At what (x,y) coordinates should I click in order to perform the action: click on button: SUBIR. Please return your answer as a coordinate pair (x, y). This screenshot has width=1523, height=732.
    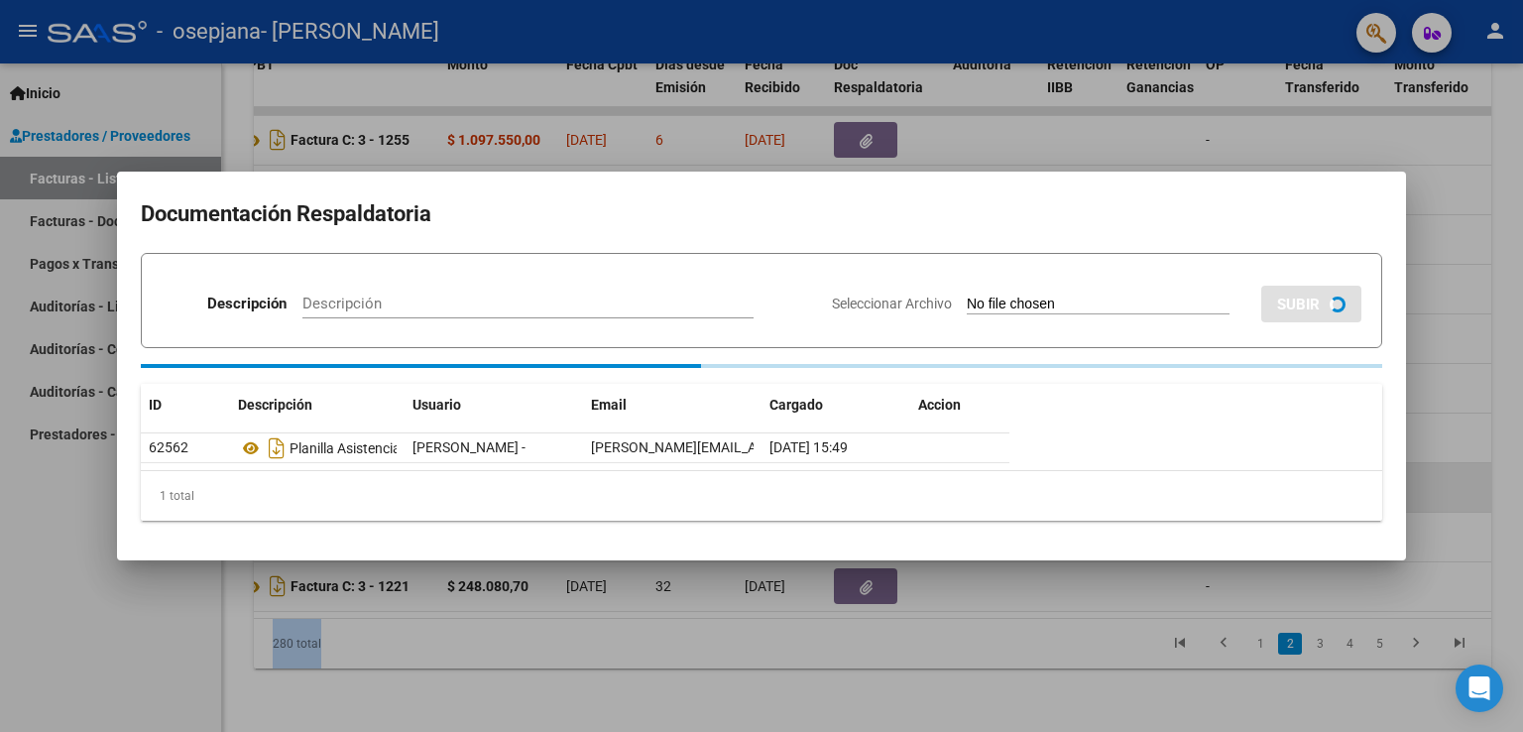
    Looking at the image, I should click on (1311, 303).